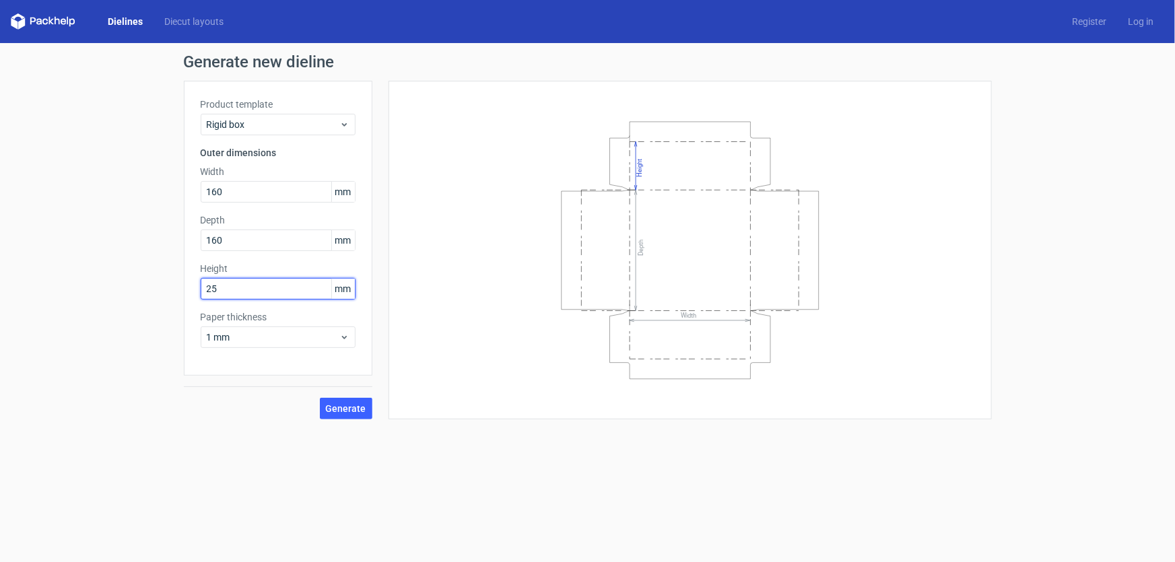  What do you see at coordinates (278, 220) in the screenshot?
I see `label: Depth` at bounding box center [278, 220].